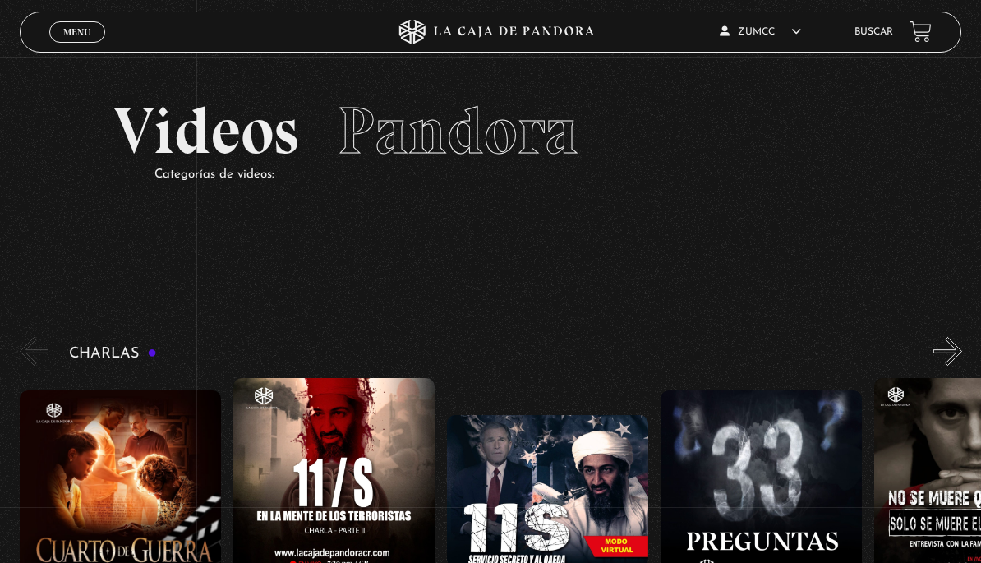 Image resolution: width=981 pixels, height=563 pixels. Describe the element at coordinates (760, 32) in the screenshot. I see `span: zumcc` at that location.